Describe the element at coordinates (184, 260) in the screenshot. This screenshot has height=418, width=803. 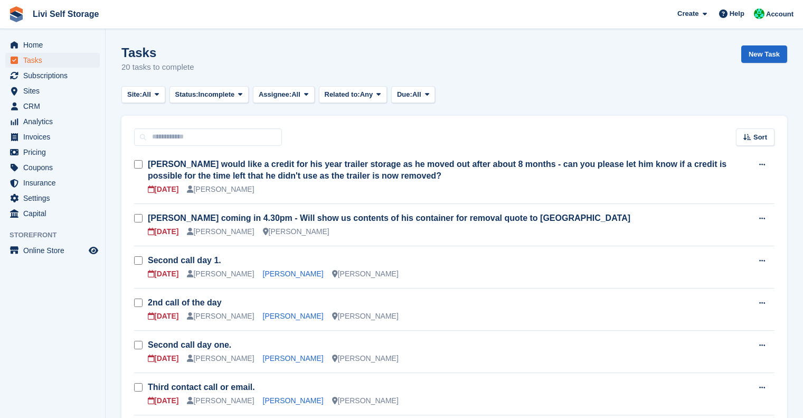
I see `a: Second call day 1.` at that location.